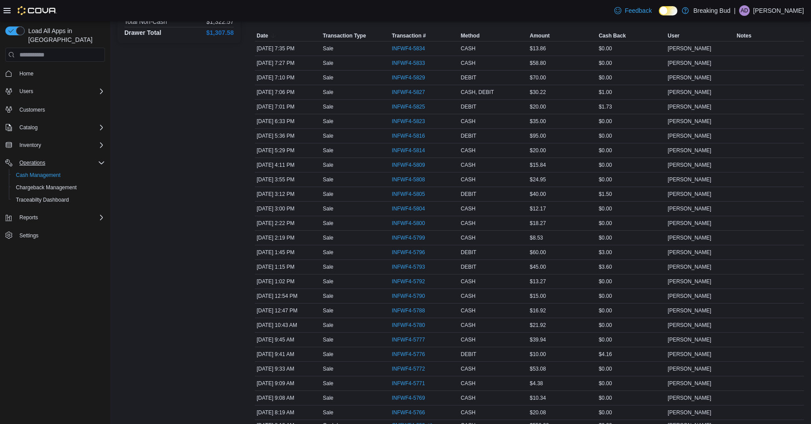  What do you see at coordinates (537, 296) in the screenshot?
I see `span: $15.00` at bounding box center [537, 296].